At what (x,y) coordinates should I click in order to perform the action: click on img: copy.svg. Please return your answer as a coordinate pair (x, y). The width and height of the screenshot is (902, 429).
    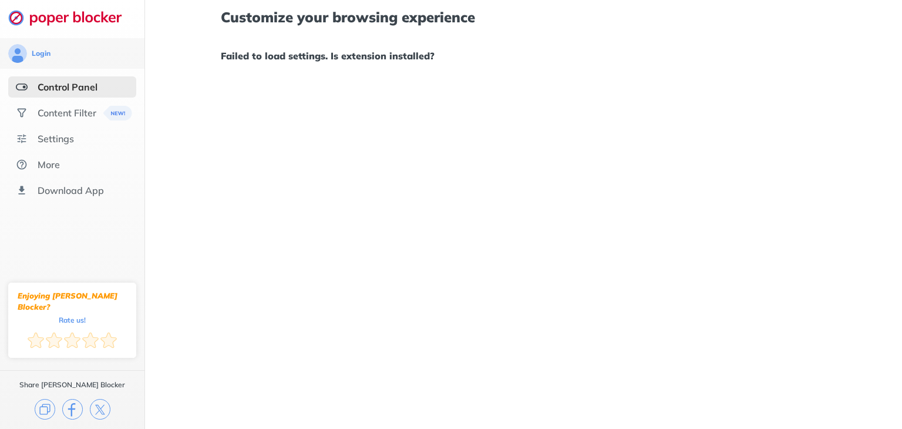
    Looking at the image, I should click on (45, 409).